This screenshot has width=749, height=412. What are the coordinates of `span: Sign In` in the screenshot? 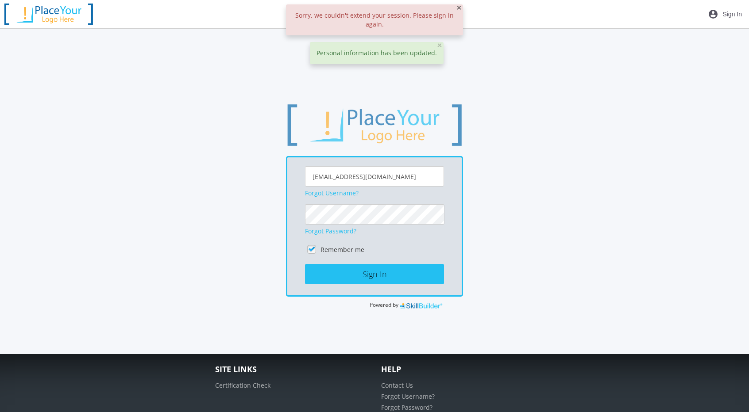 It's located at (732, 14).